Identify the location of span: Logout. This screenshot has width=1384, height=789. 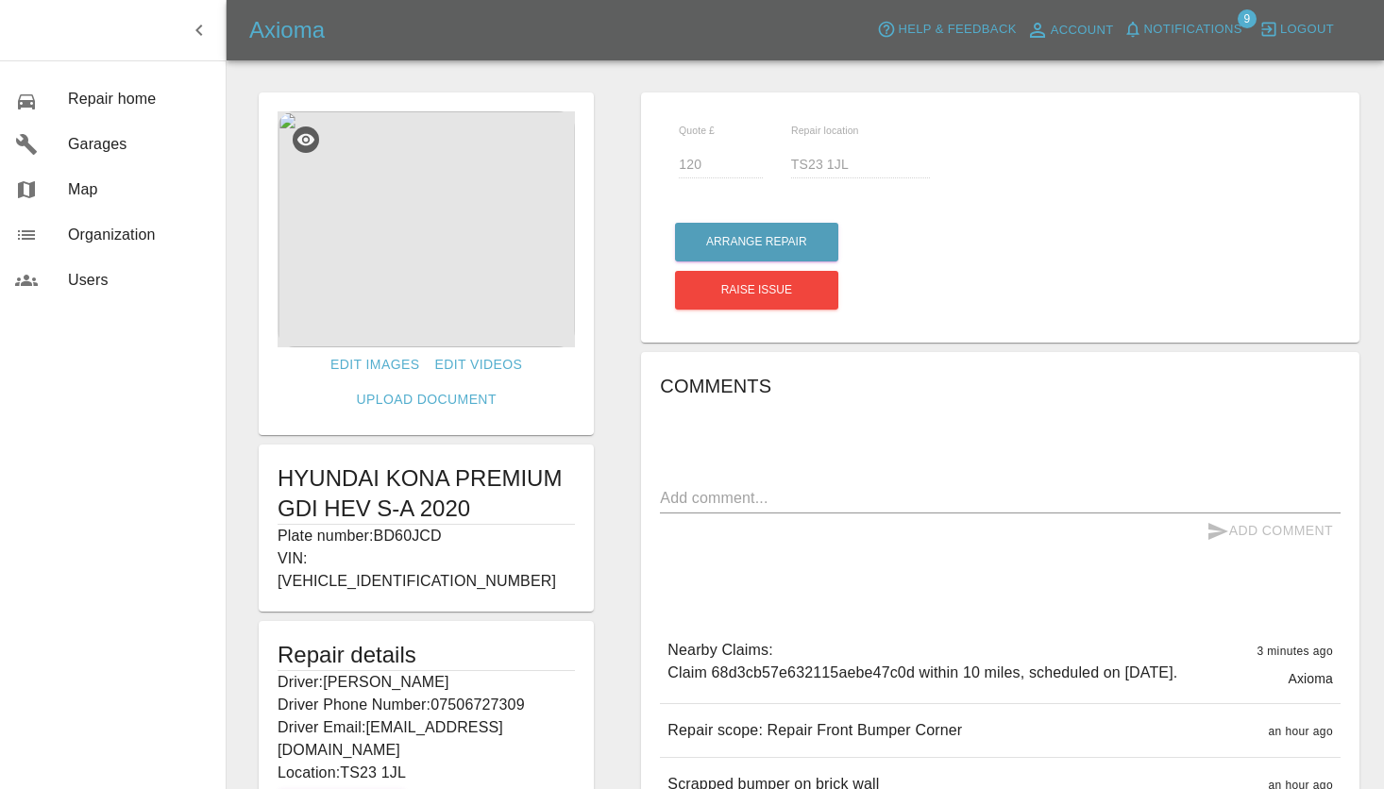
(1306, 29).